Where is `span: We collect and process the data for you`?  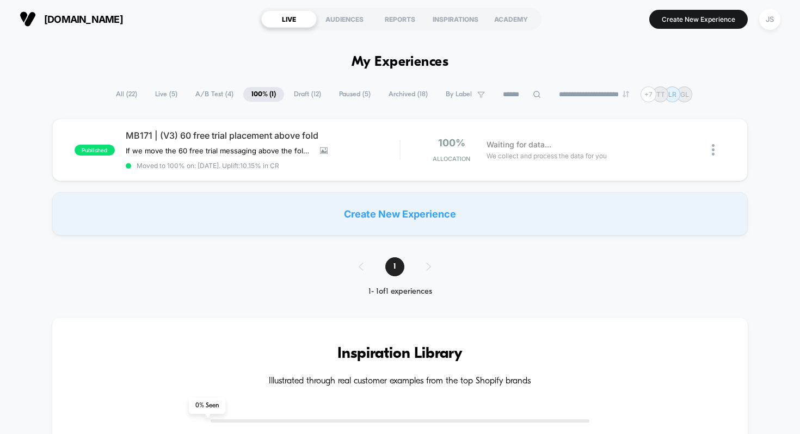 span: We collect and process the data for you is located at coordinates (546, 156).